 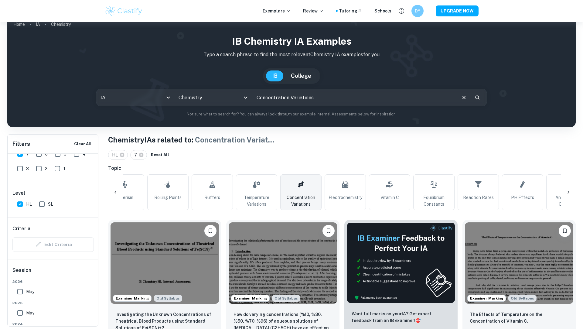 I want to click on img: Thumbnail, so click(x=401, y=262).